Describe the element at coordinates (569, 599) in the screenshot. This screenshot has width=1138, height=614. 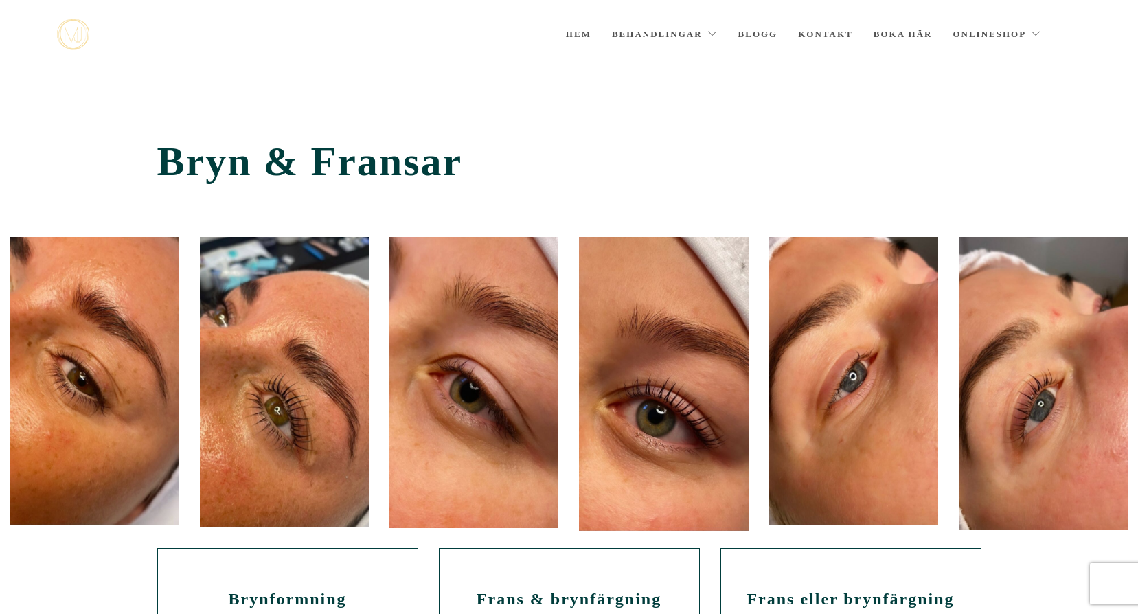
I see `h2: Frans & brynfärgning` at that location.